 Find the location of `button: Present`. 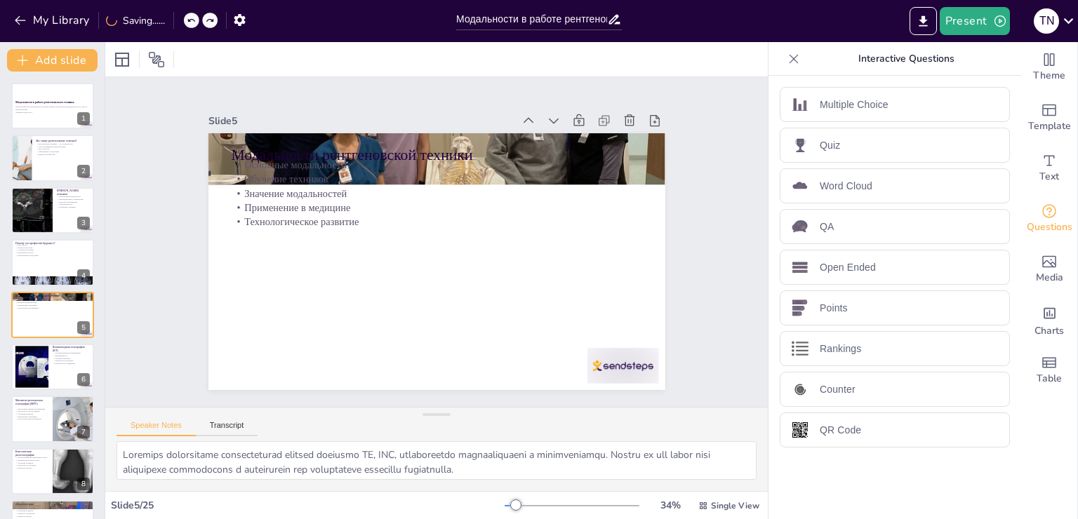

button: Present is located at coordinates (975, 21).